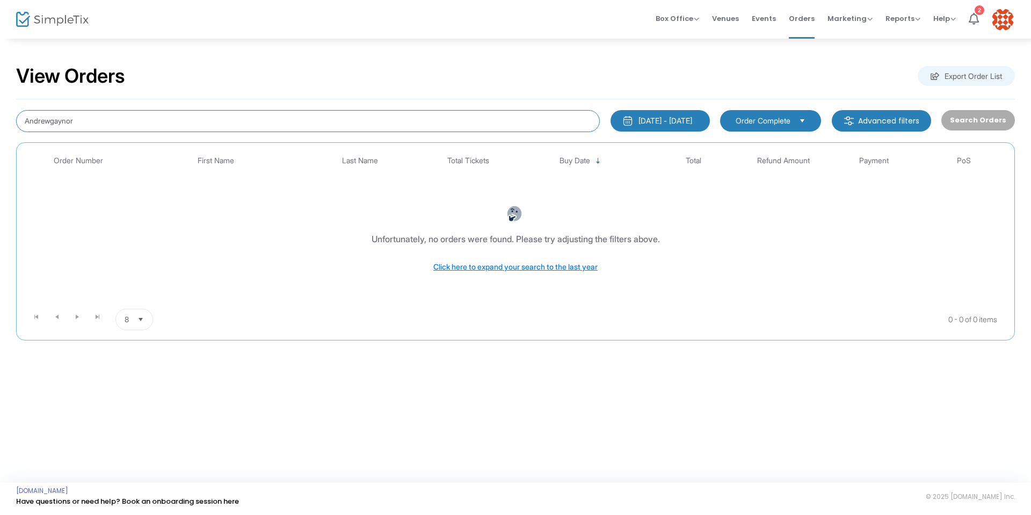 Image resolution: width=1031 pixels, height=515 pixels. I want to click on img: face-thinking.png, so click(514, 214).